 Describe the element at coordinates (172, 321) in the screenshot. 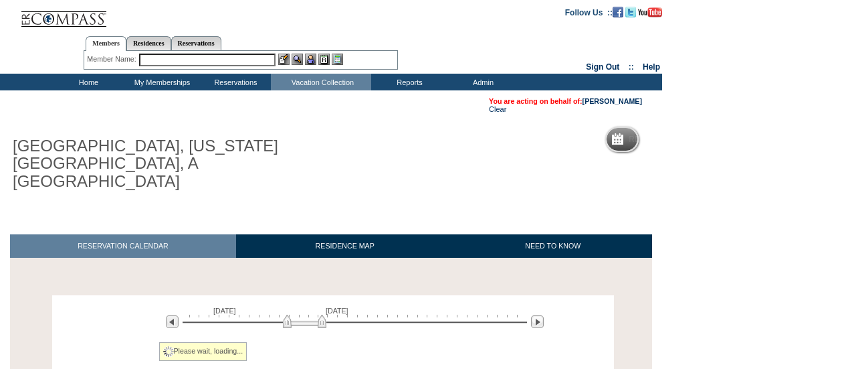

I see `img: Previous` at that location.